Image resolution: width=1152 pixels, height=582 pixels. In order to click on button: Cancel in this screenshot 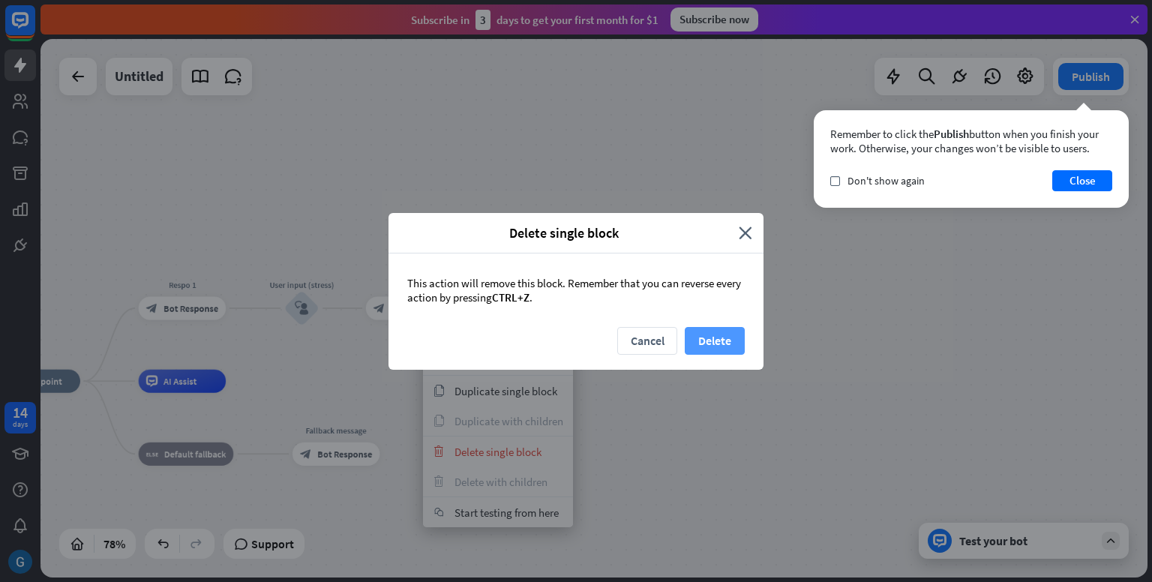, I will do `click(647, 340)`.